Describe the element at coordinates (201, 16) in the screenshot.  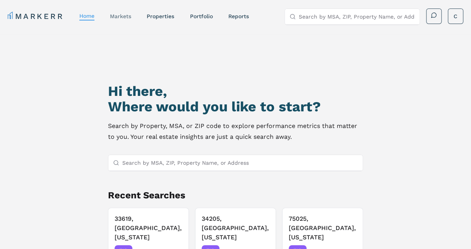
I see `a: Portfolio` at that location.